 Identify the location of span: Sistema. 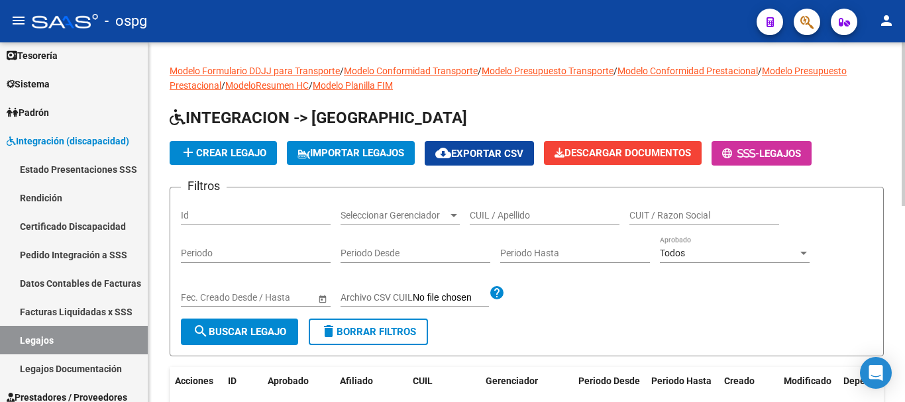
(28, 84).